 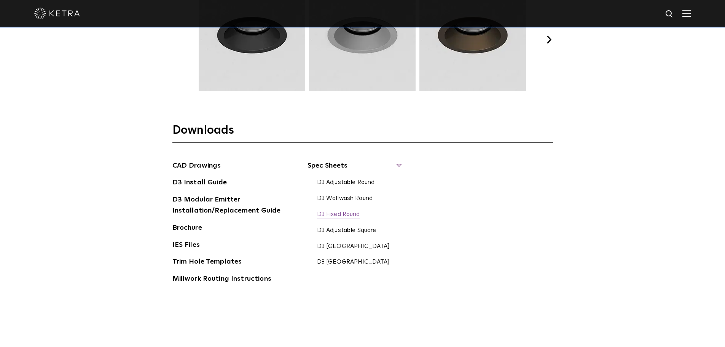 What do you see at coordinates (187, 228) in the screenshot?
I see `a: Brochure` at bounding box center [187, 228].